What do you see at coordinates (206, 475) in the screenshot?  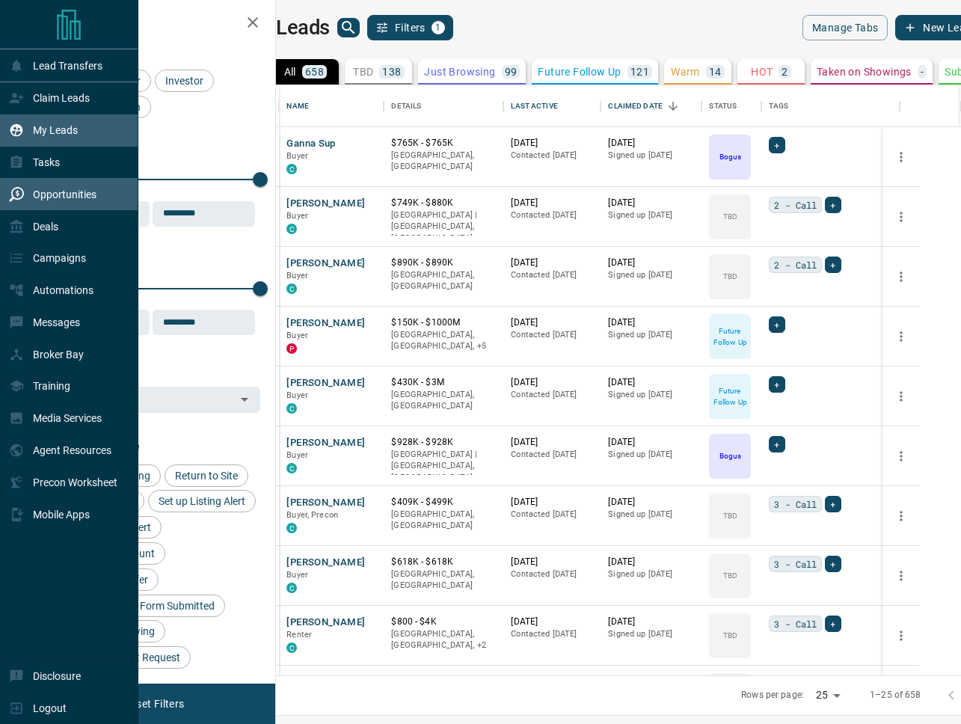 I see `div: Return to Site` at bounding box center [206, 475].